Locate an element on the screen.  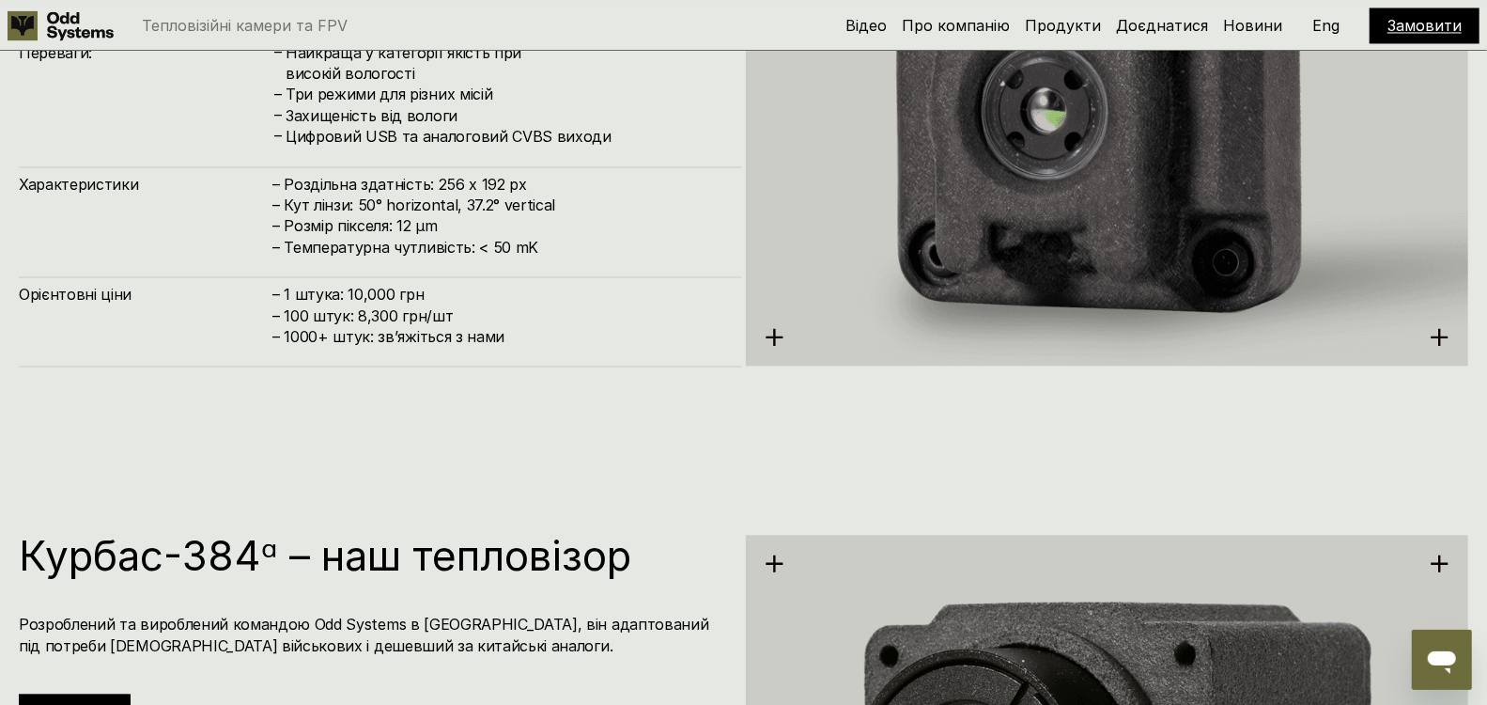
h4: Найкраща у категорії якість при високій вологості is located at coordinates (505, 63).